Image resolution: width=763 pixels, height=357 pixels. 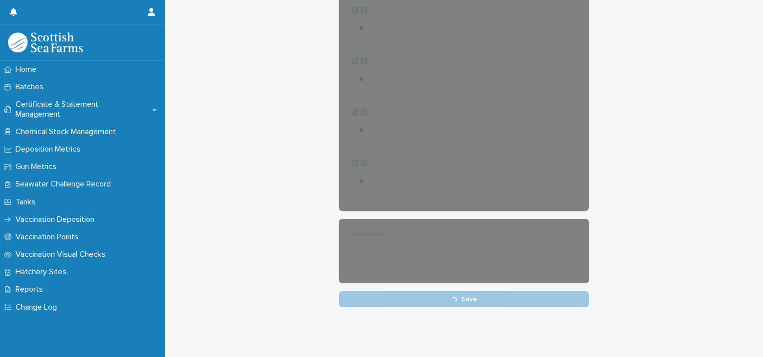 What do you see at coordinates (67, 132) in the screenshot?
I see `p: Chemical Stock Management` at bounding box center [67, 132].